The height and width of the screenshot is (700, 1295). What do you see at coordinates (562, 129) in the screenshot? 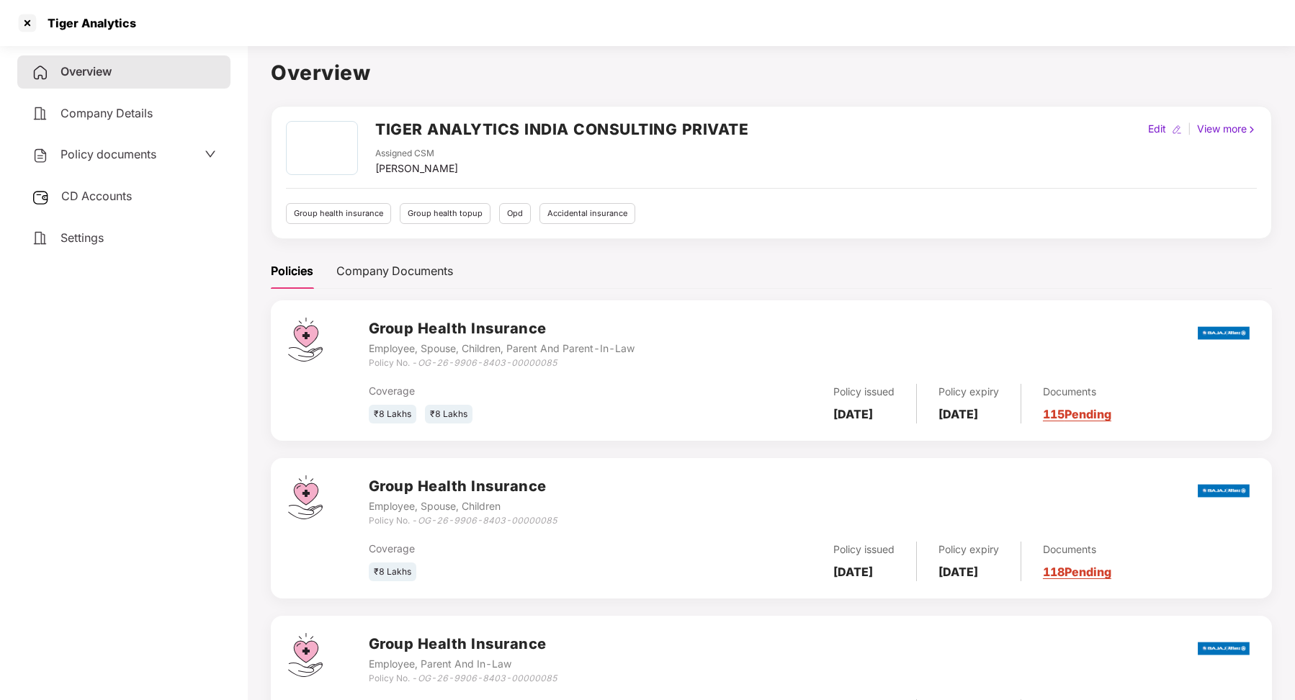
I see `h2: TIGER ANALYTICS INDIA CONSULTING PRIVATE` at bounding box center [562, 129].